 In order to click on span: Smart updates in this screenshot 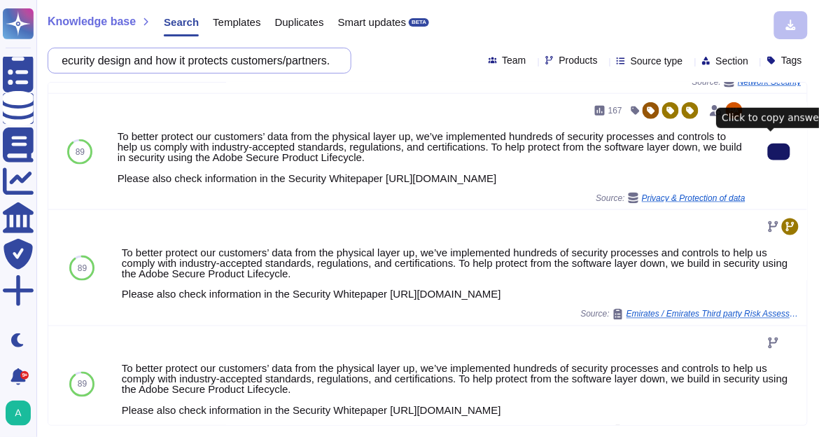, I will do `click(372, 22)`.